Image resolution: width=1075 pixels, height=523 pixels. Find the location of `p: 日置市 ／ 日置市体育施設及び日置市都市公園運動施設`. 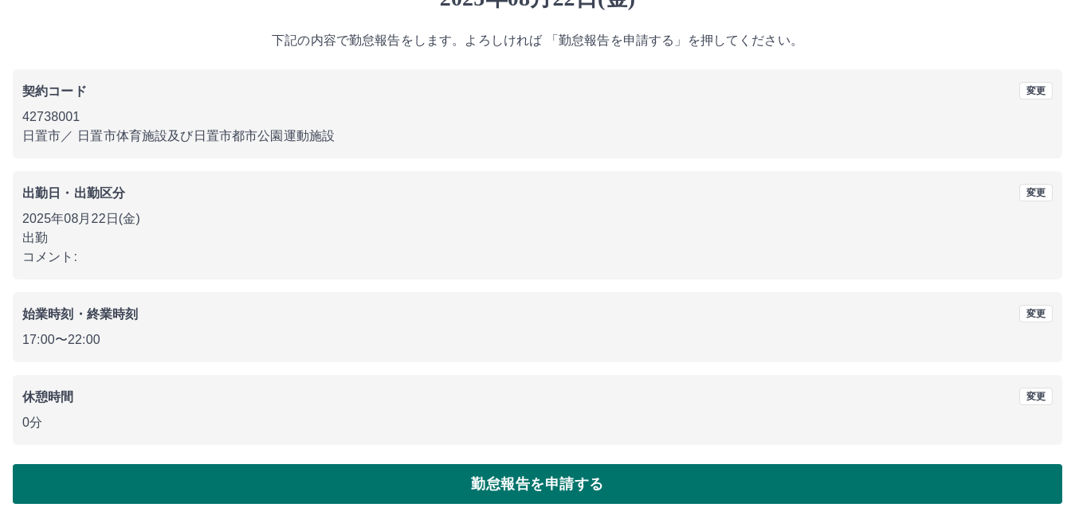

p: 日置市 ／ 日置市体育施設及び日置市都市公園運動施設 is located at coordinates (537, 136).